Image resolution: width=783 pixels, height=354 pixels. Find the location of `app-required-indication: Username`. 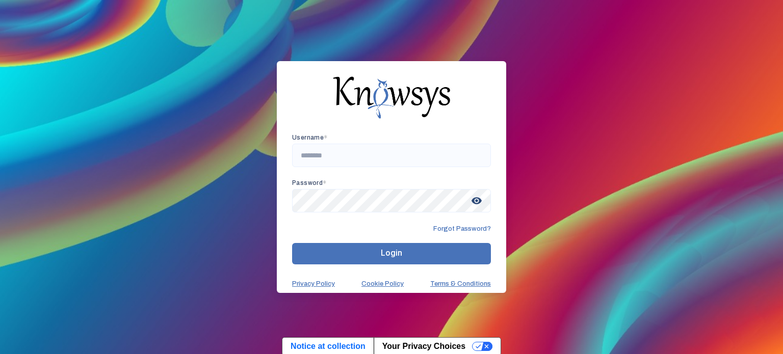

app-required-indication: Username is located at coordinates (310, 138).